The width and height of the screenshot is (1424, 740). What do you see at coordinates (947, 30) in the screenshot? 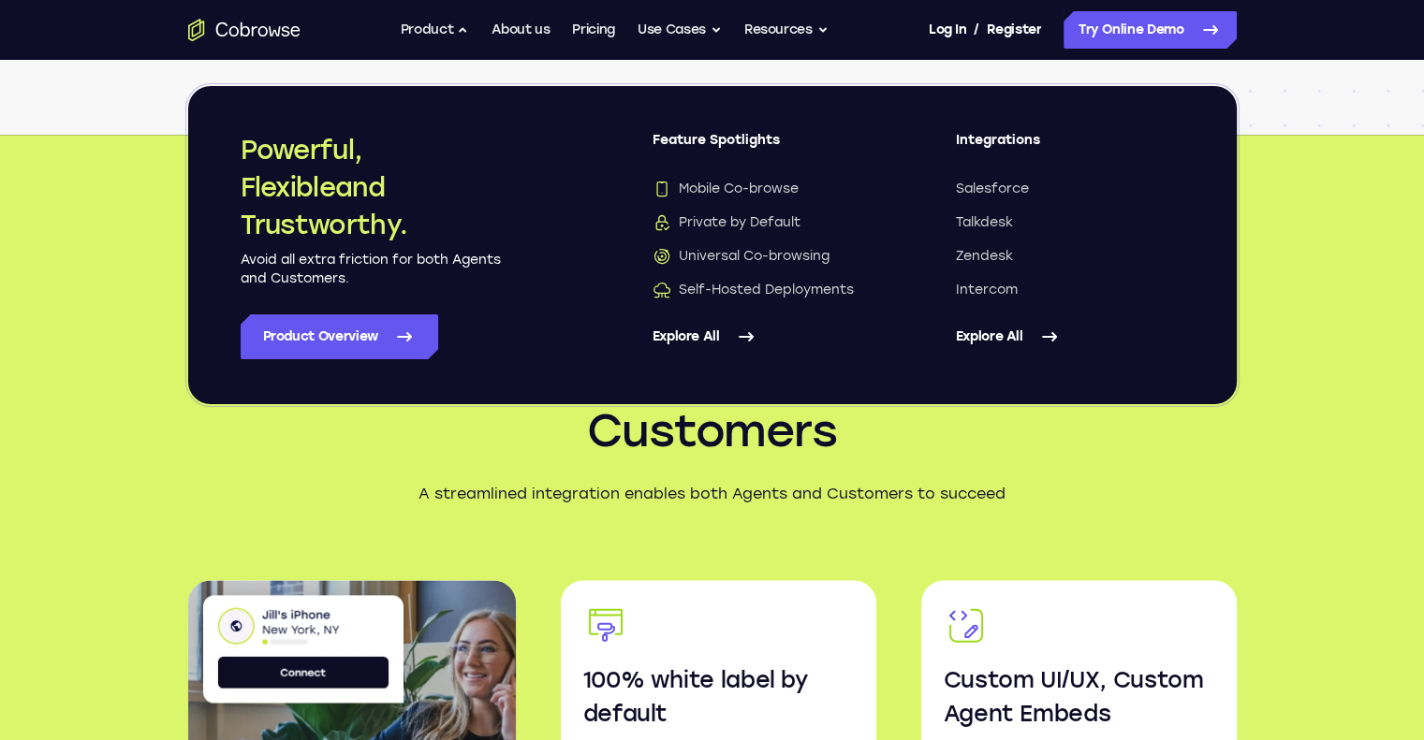
I see `a: Log In` at bounding box center [947, 30].